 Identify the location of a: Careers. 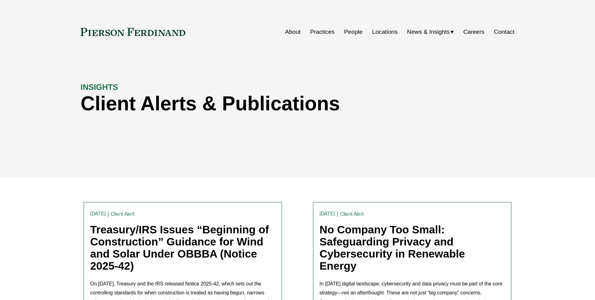
(473, 32).